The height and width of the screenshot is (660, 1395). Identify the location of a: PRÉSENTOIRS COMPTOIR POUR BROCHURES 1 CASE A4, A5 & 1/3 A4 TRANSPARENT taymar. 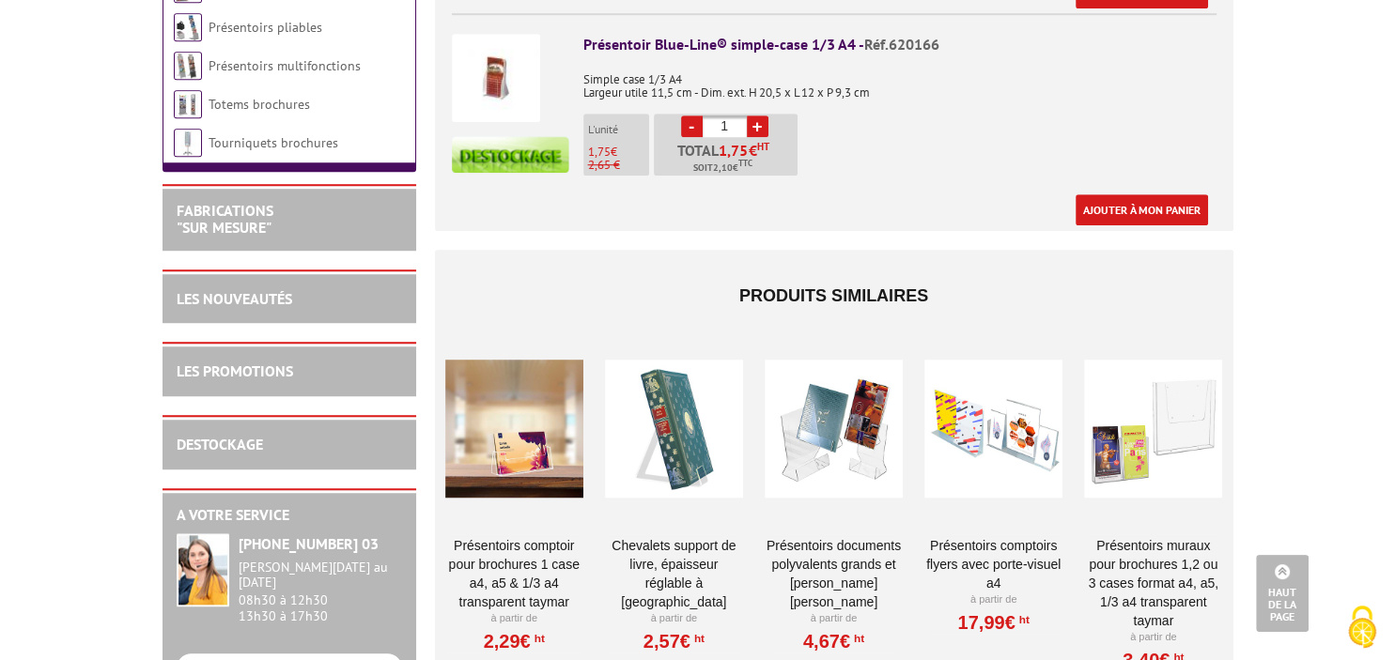
(514, 574).